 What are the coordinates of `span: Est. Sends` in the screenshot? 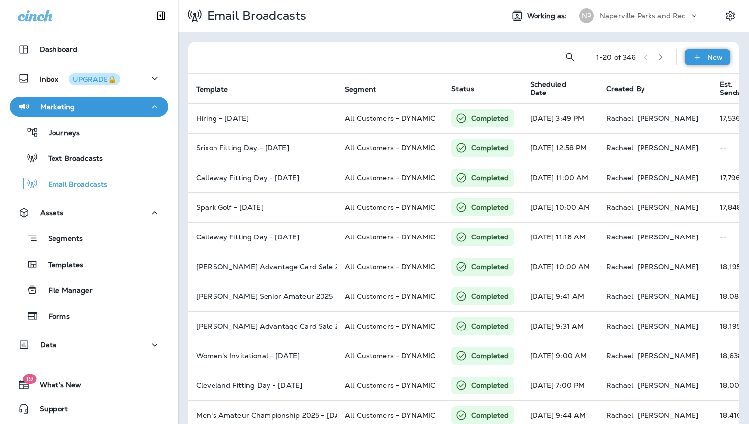 It's located at (730, 89).